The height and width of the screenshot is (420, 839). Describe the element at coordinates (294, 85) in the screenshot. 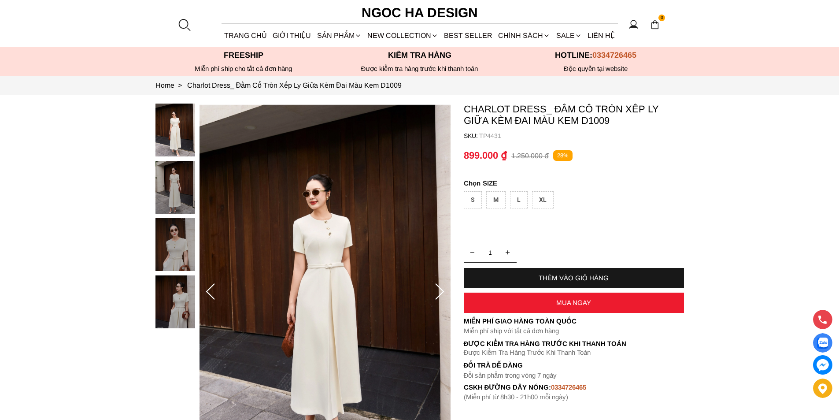

I see `a: Link to Charlot Dress_ Đầm Cổ Tròn Xếp Ly Giữa Kèm Đai Màu Kem D1009` at that location.